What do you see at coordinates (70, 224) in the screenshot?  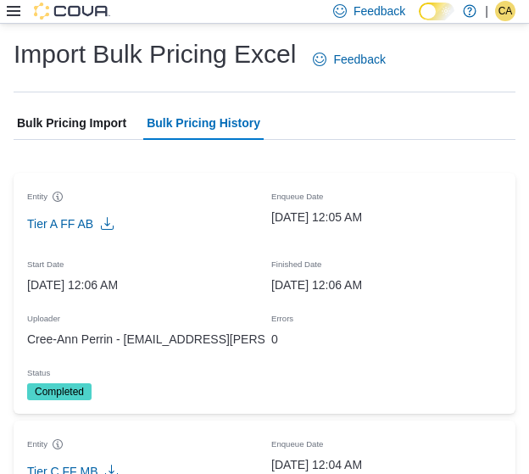 I see `button: Tier A FF AB` at bounding box center [70, 224].